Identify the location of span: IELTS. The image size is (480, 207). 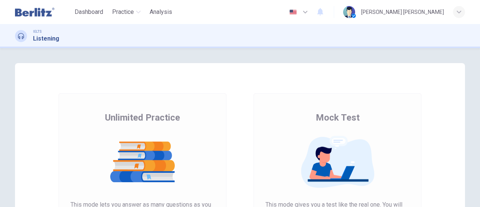
(37, 31).